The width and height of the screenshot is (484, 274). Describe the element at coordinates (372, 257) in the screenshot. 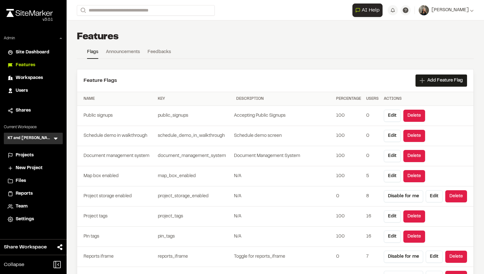

I see `td: 7` at that location.